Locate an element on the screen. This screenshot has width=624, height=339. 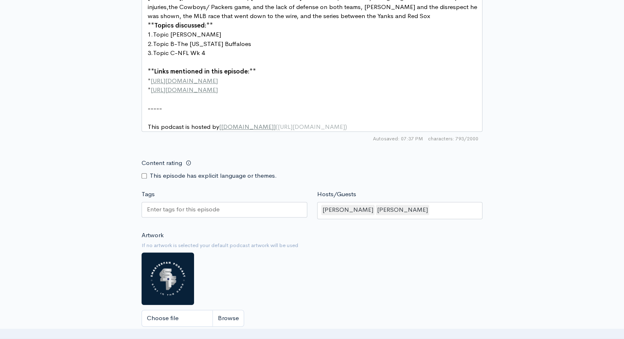
span: Topic C-NFL Wk 4 is located at coordinates (179, 53).